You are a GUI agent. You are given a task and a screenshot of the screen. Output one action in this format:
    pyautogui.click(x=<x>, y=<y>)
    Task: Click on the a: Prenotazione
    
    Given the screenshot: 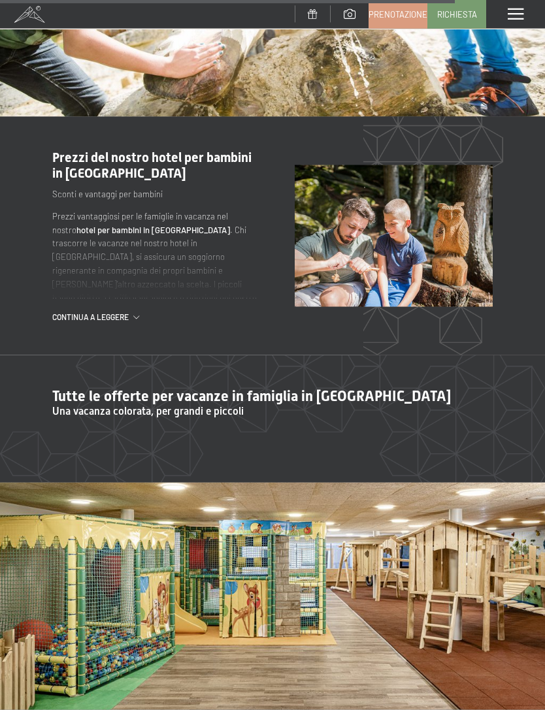 What is the action you would take?
    pyautogui.click(x=398, y=14)
    